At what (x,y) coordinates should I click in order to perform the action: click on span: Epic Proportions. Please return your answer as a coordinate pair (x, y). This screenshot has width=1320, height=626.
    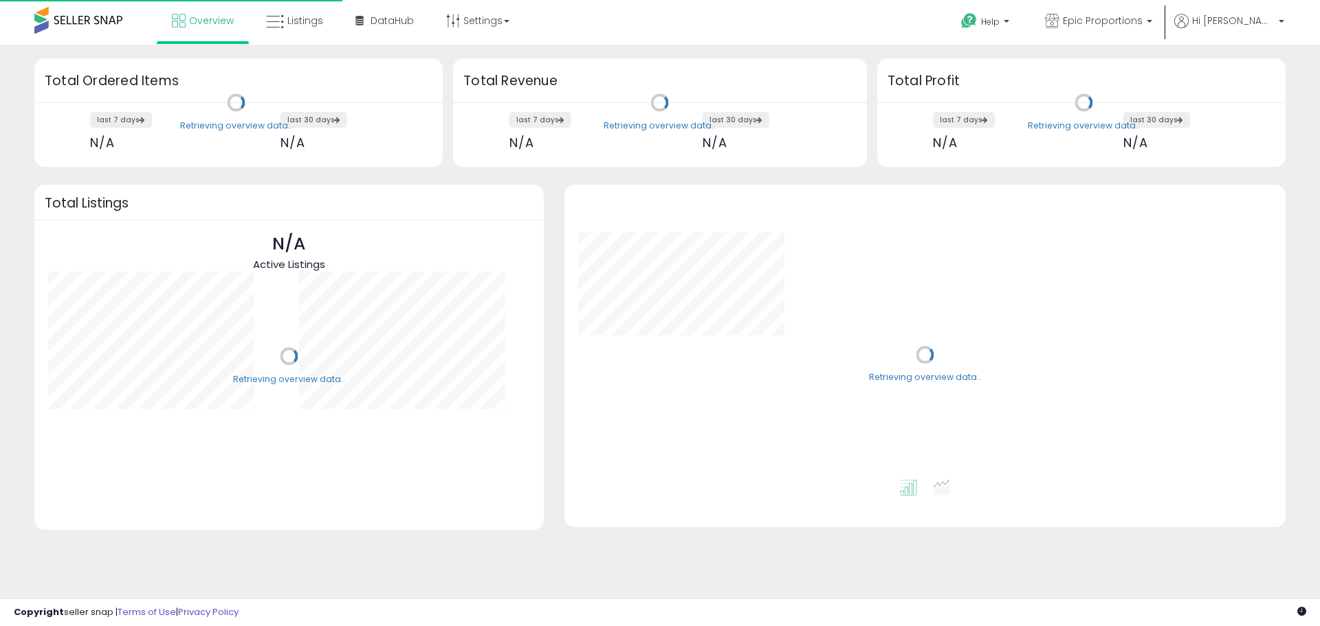
    Looking at the image, I should click on (1103, 21).